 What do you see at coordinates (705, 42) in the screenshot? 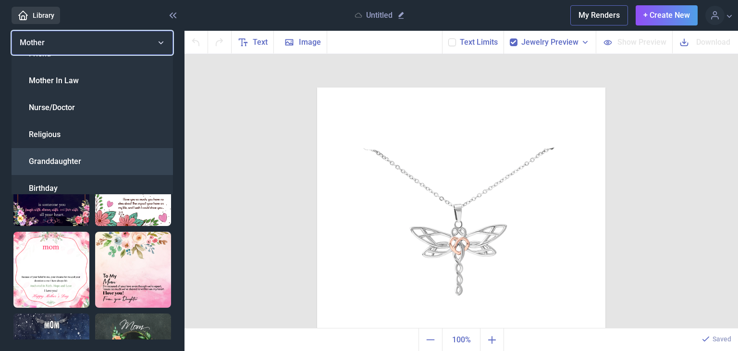
I see `button: Download` at bounding box center [705, 42].